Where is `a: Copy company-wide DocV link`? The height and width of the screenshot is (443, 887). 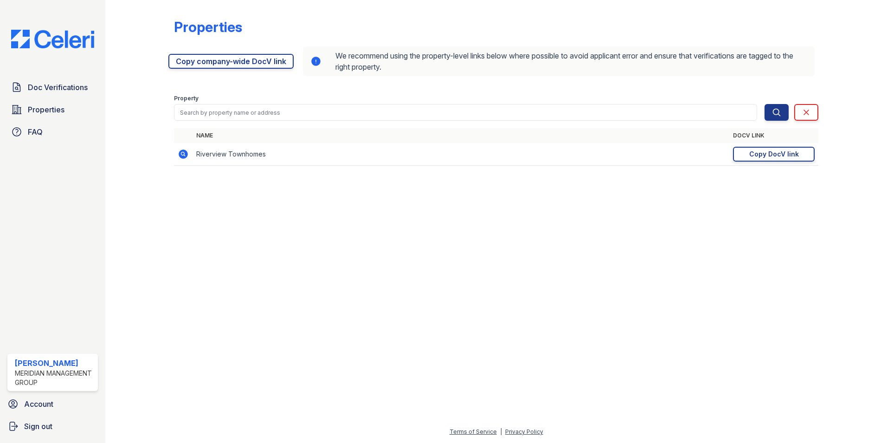
a: Copy company-wide DocV link is located at coordinates (231, 61).